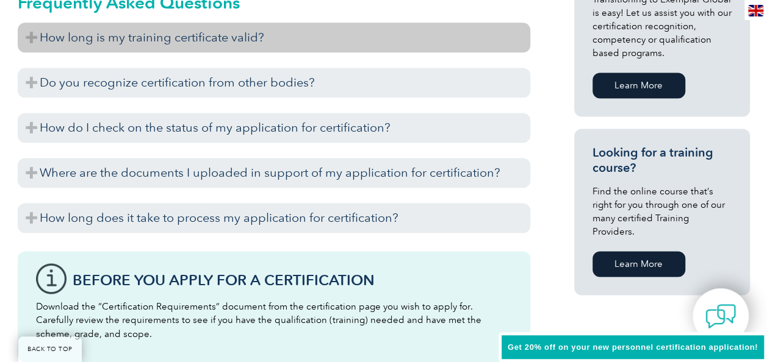  I want to click on h3: Where are the documents I uploaded in support of my application for certification?, so click(274, 173).